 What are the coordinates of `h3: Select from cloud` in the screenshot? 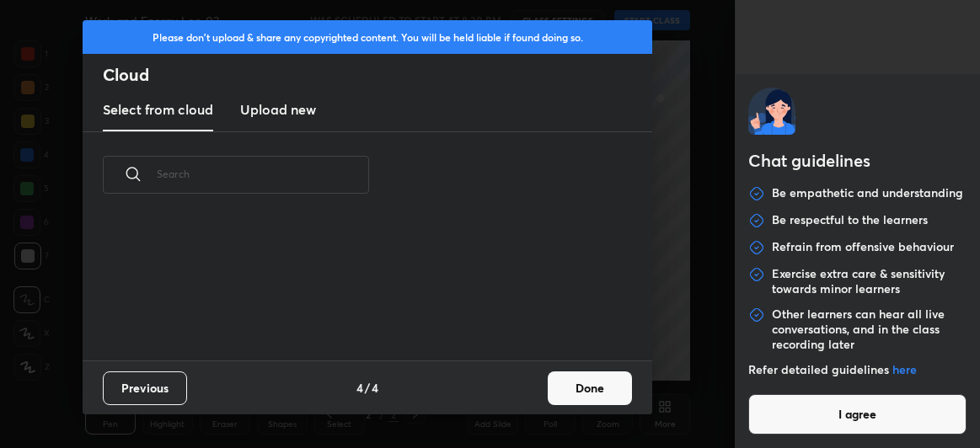 It's located at (158, 110).